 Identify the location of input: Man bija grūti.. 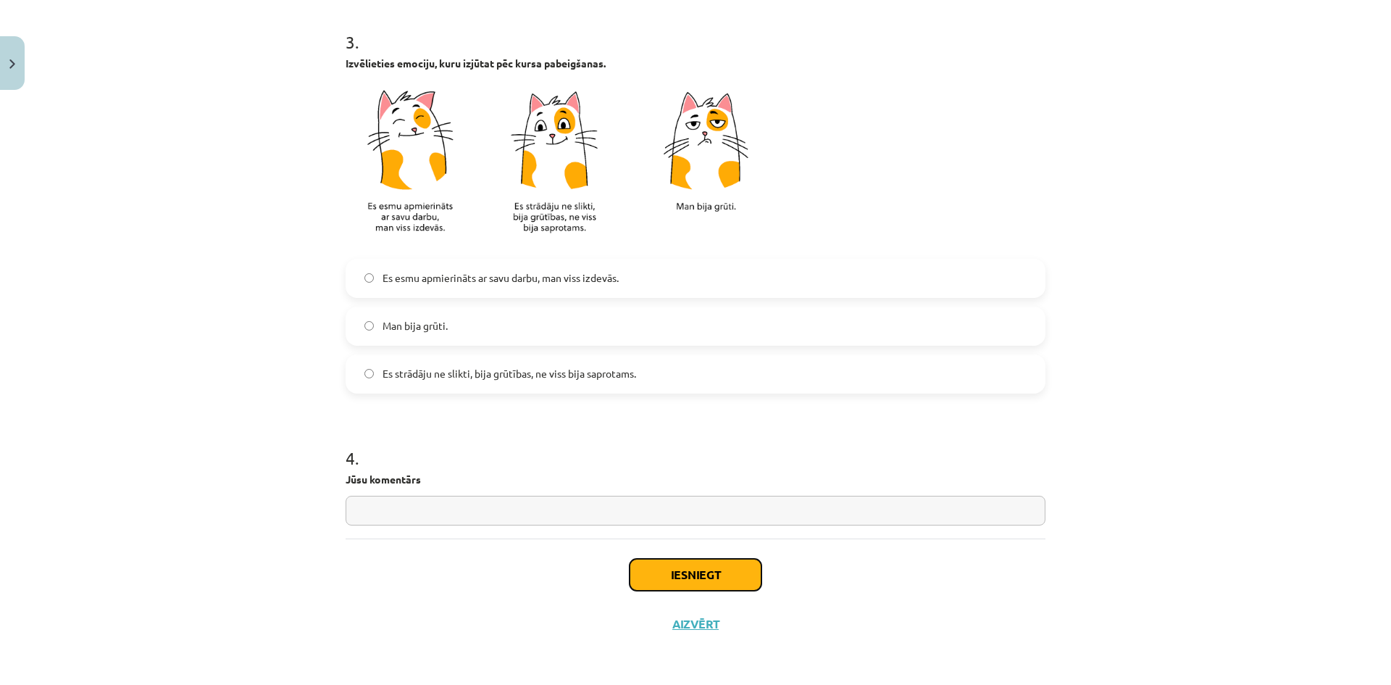
(369, 325).